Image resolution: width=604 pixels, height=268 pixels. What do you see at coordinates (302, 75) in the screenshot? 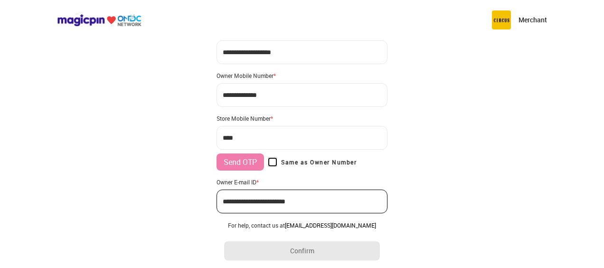
I see `div: Owner Mobile Number` at bounding box center [302, 75].